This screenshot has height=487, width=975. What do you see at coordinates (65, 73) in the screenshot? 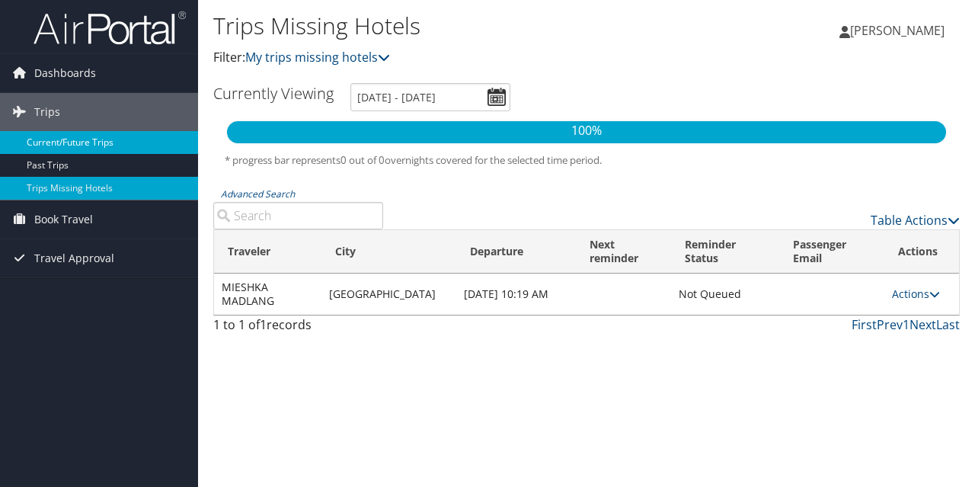
I see `span: Dashboards` at bounding box center [65, 73].